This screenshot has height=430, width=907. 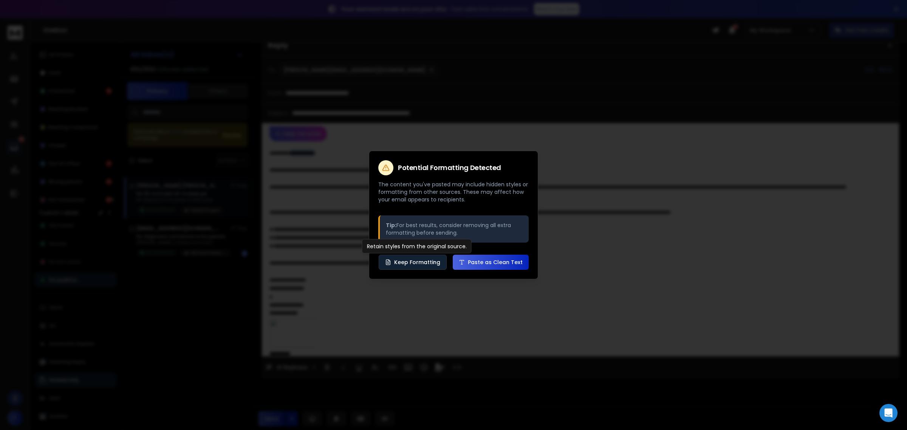 What do you see at coordinates (449, 168) in the screenshot?
I see `h2: Potential Formatting Detected` at bounding box center [449, 168].